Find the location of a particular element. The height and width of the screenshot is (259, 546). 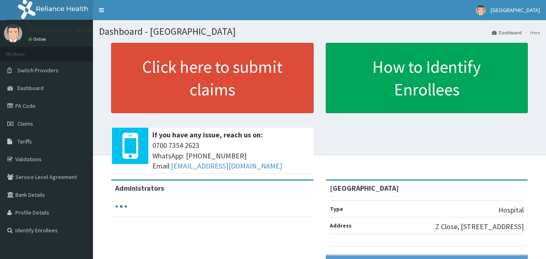

p: Hospital is located at coordinates (511, 210).